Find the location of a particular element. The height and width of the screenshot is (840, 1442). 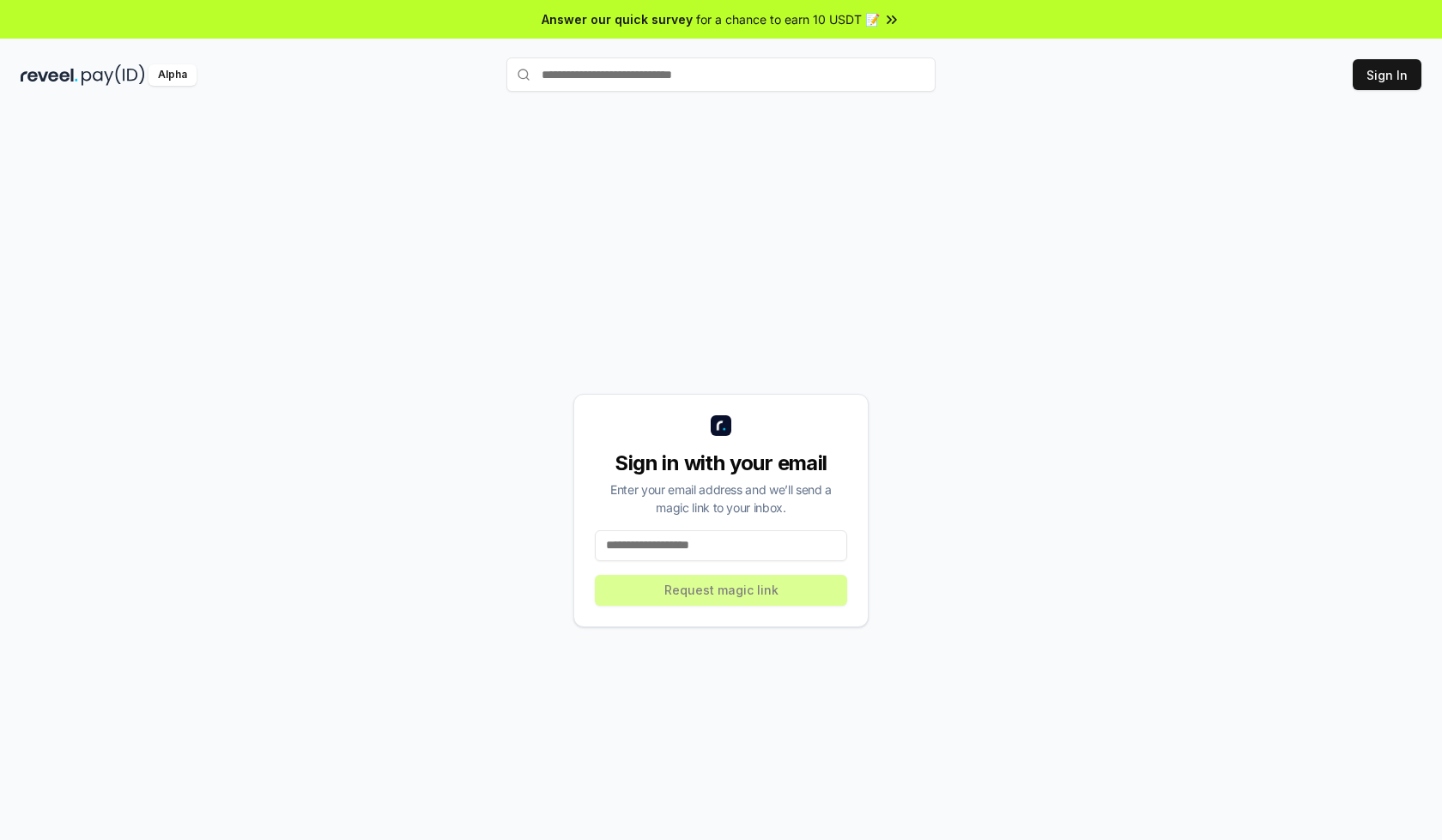

img: reveel_dark is located at coordinates (49, 75).